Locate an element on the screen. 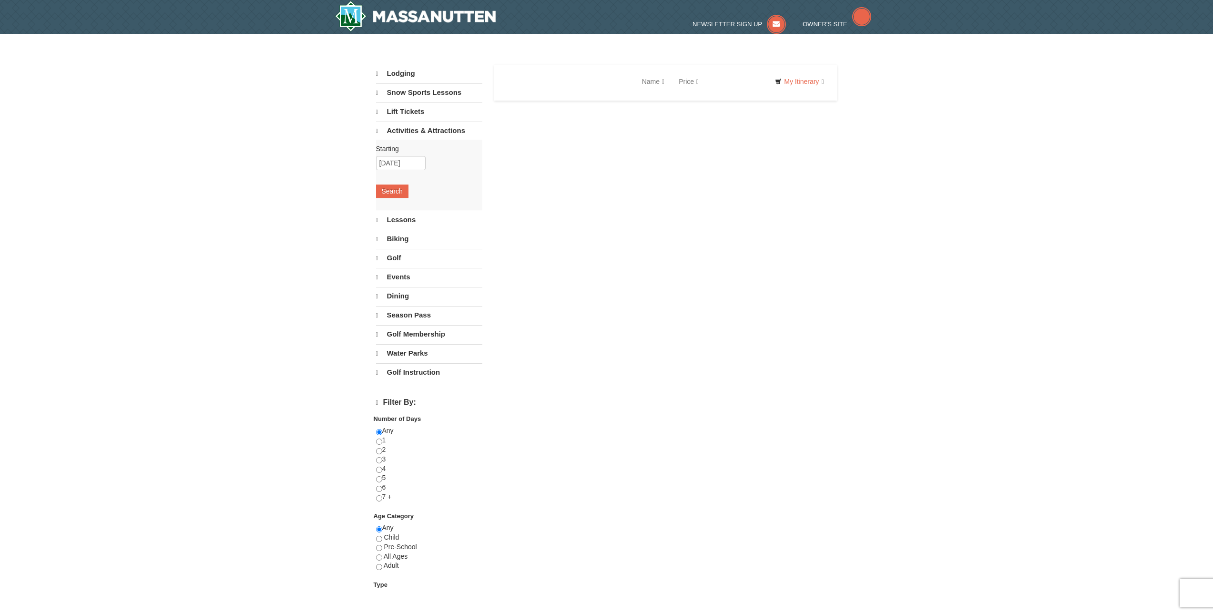 This screenshot has width=1213, height=614. a: Events is located at coordinates (429, 277).